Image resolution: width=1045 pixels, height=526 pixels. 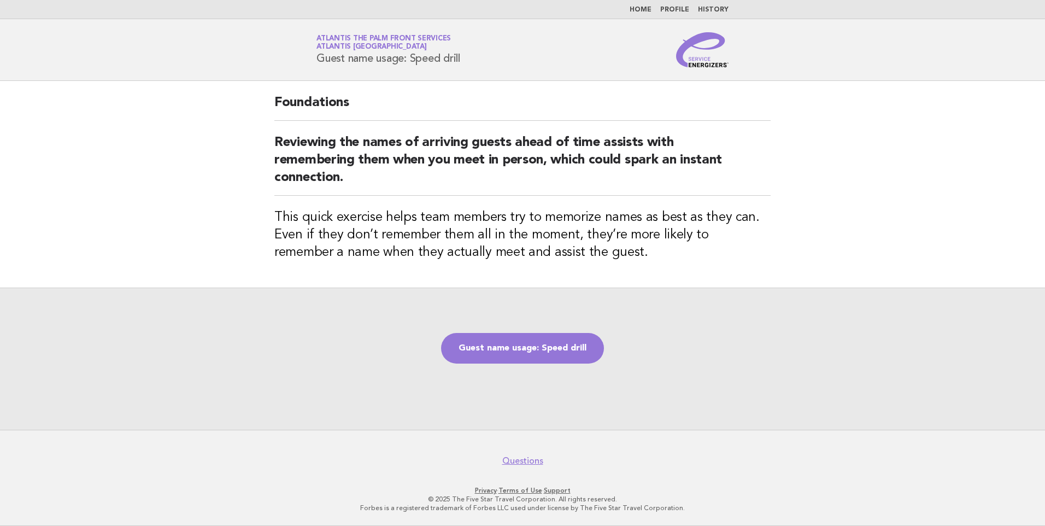 What do you see at coordinates (522, 107) in the screenshot?
I see `h2: Foundations` at bounding box center [522, 107].